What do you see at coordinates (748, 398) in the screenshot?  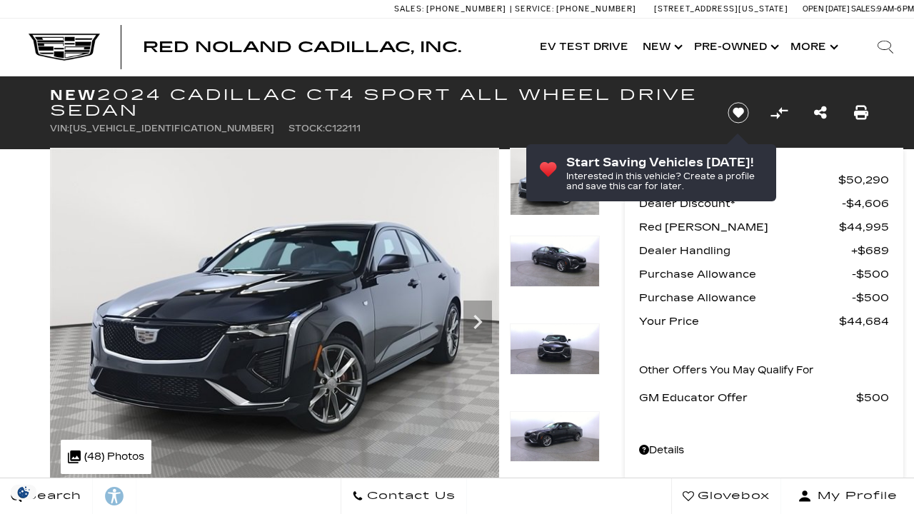 I see `span: GM Educator Offer` at bounding box center [748, 398].